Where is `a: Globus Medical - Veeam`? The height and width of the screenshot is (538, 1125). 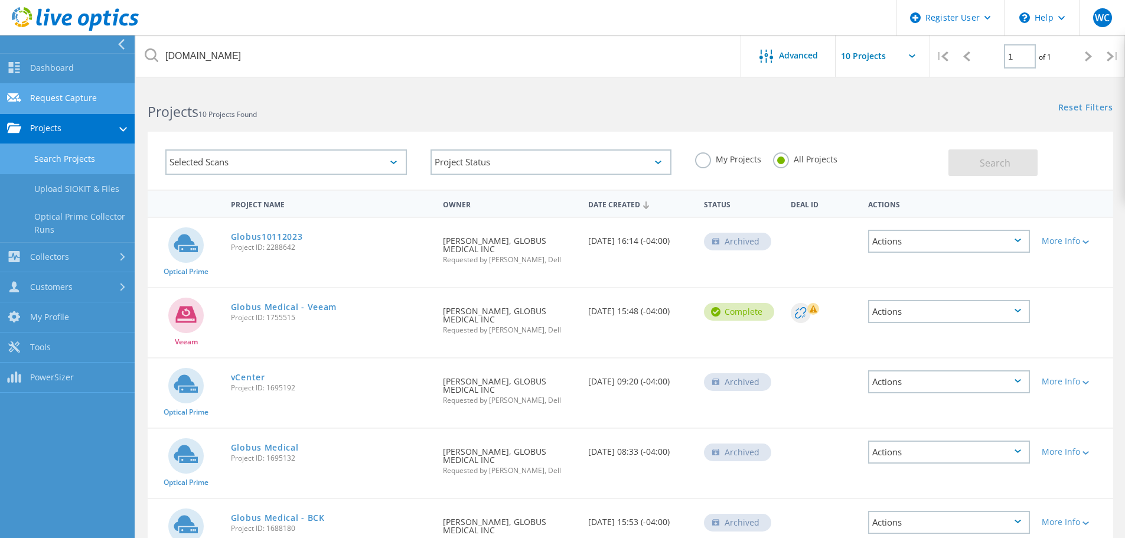 a: Globus Medical - Veeam is located at coordinates (283, 307).